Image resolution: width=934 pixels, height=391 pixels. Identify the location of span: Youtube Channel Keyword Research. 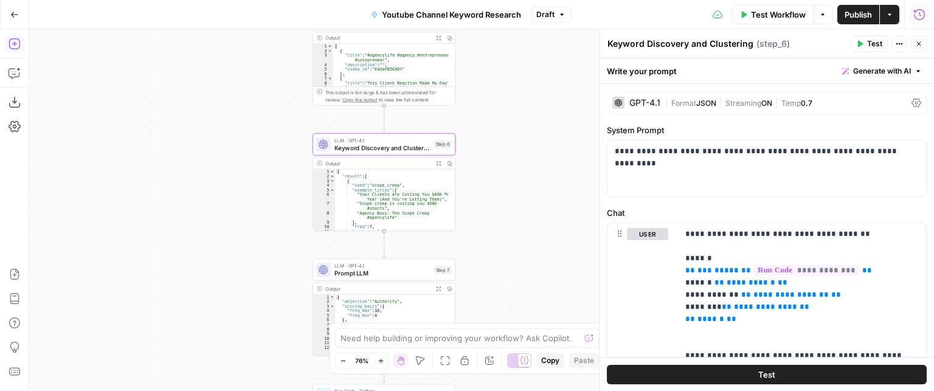
(451, 15).